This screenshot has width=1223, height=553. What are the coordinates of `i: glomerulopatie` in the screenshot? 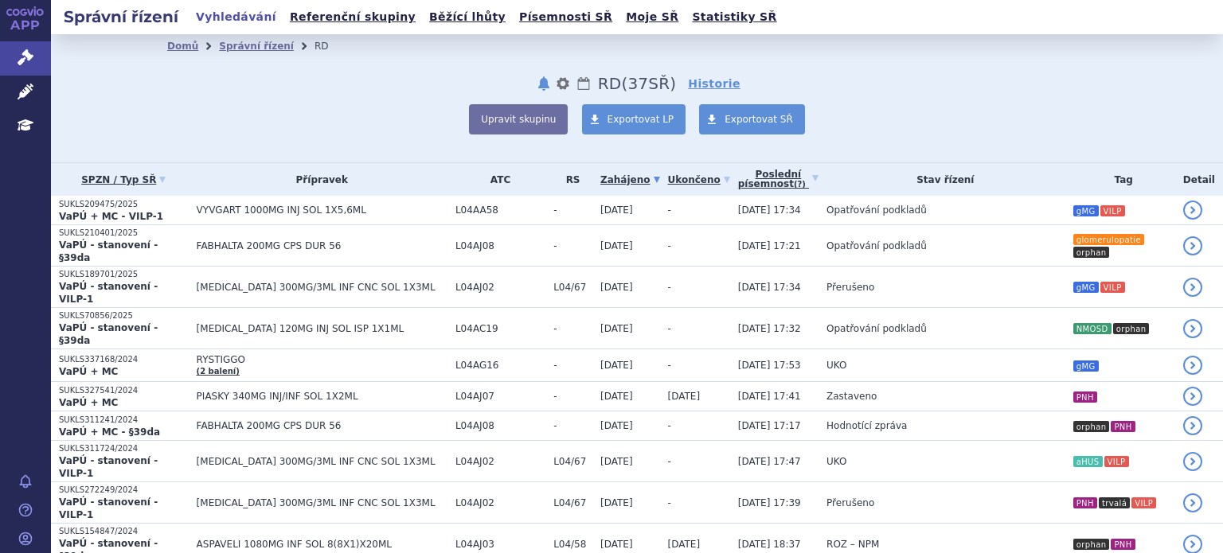 It's located at (1108, 240).